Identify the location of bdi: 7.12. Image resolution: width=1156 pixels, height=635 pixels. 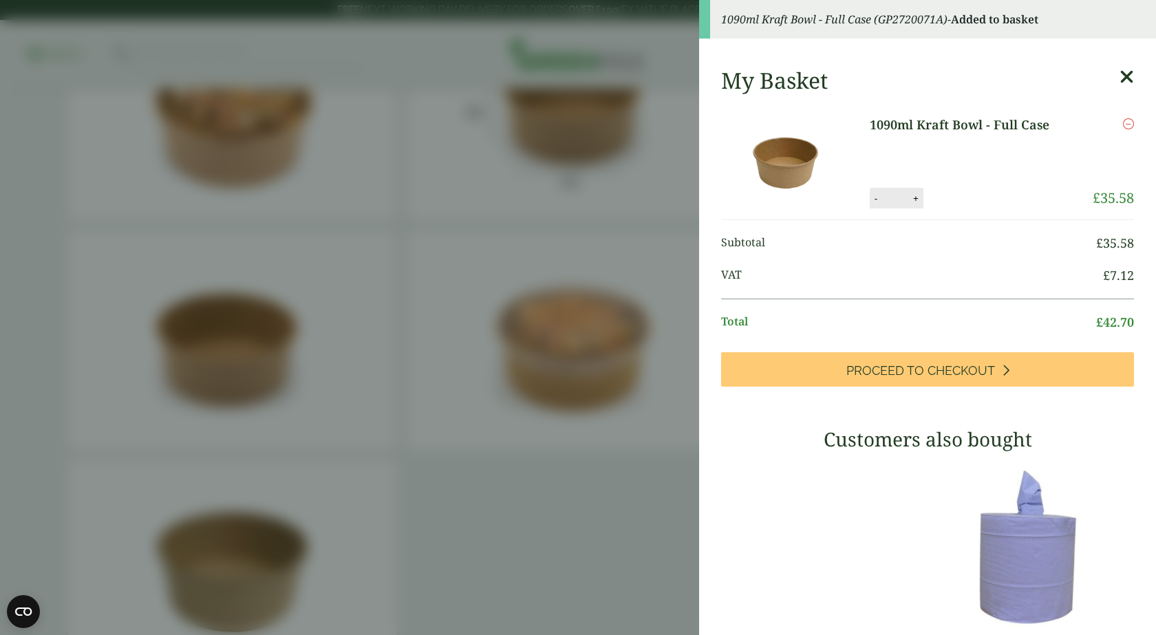
(1118, 275).